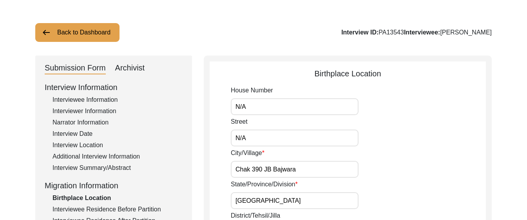  What do you see at coordinates (118, 210) in the screenshot?
I see `div: Interviewee Residence Before Partition` at bounding box center [118, 210].